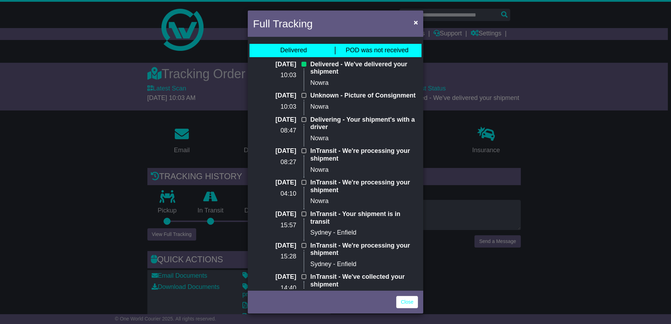 The width and height of the screenshot is (671, 324). I want to click on p: 15:28, so click(275, 257).